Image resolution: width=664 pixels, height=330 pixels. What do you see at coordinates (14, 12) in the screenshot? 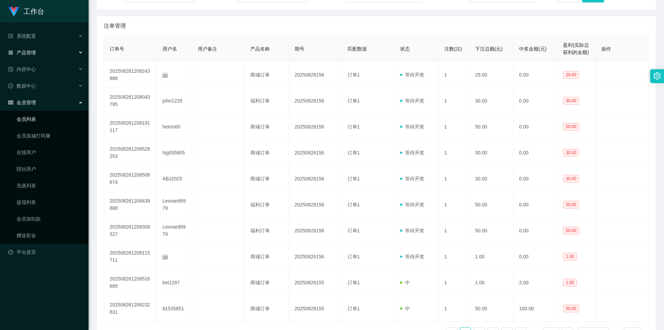
I see `img: logo.9652507e.png` at bounding box center [14, 12].